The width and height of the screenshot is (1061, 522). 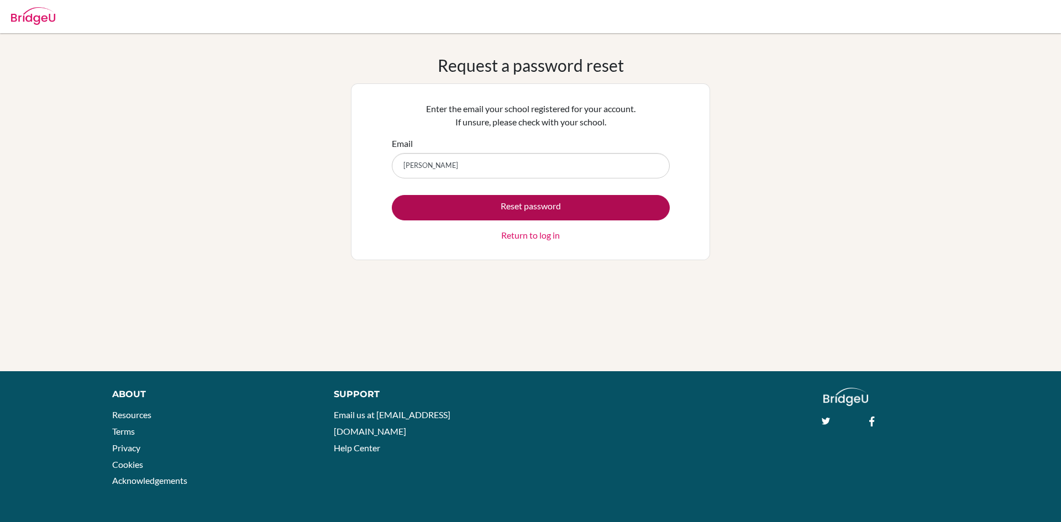 What do you see at coordinates (210, 394) in the screenshot?
I see `div: About` at bounding box center [210, 394].